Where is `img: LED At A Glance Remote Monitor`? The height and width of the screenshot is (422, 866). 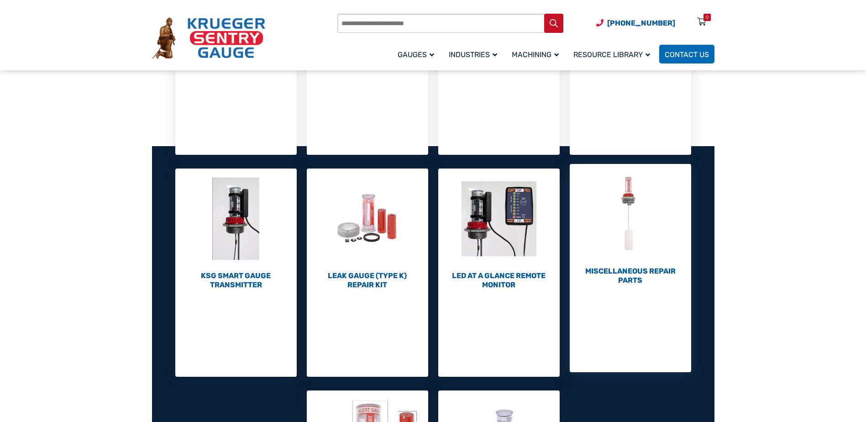 img: LED At A Glance Remote Monitor is located at coordinates (499, 219).